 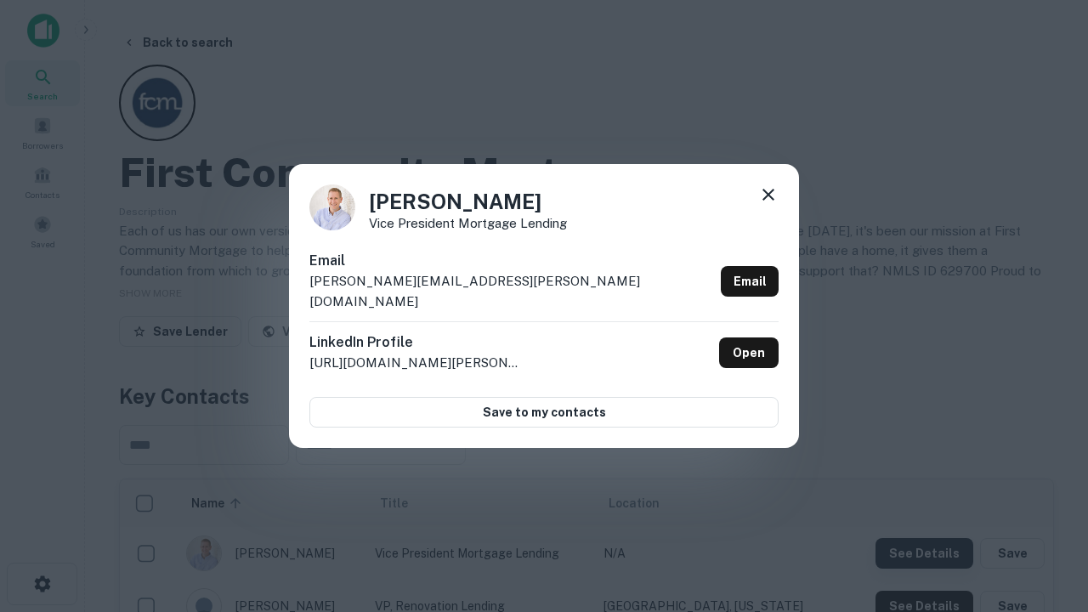 What do you see at coordinates (415, 342) in the screenshot?
I see `h6: LinkedIn Profile` at bounding box center [415, 342].